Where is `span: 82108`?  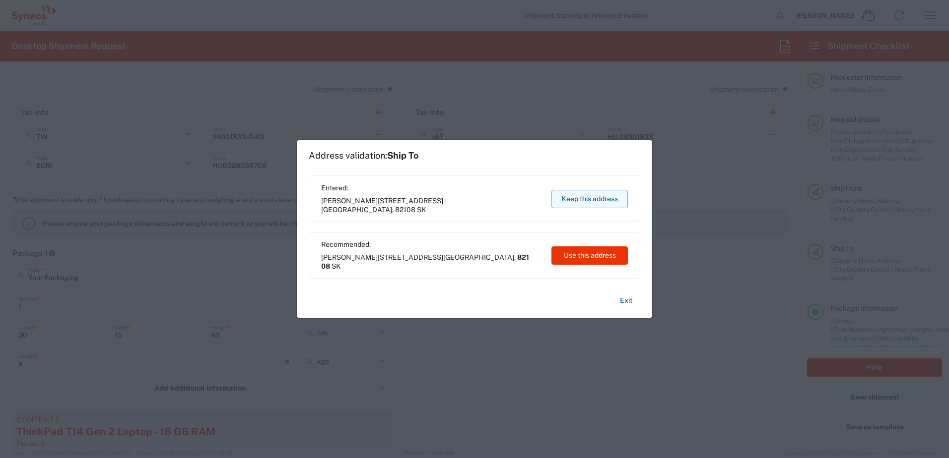 span: 82108 is located at coordinates (405, 210).